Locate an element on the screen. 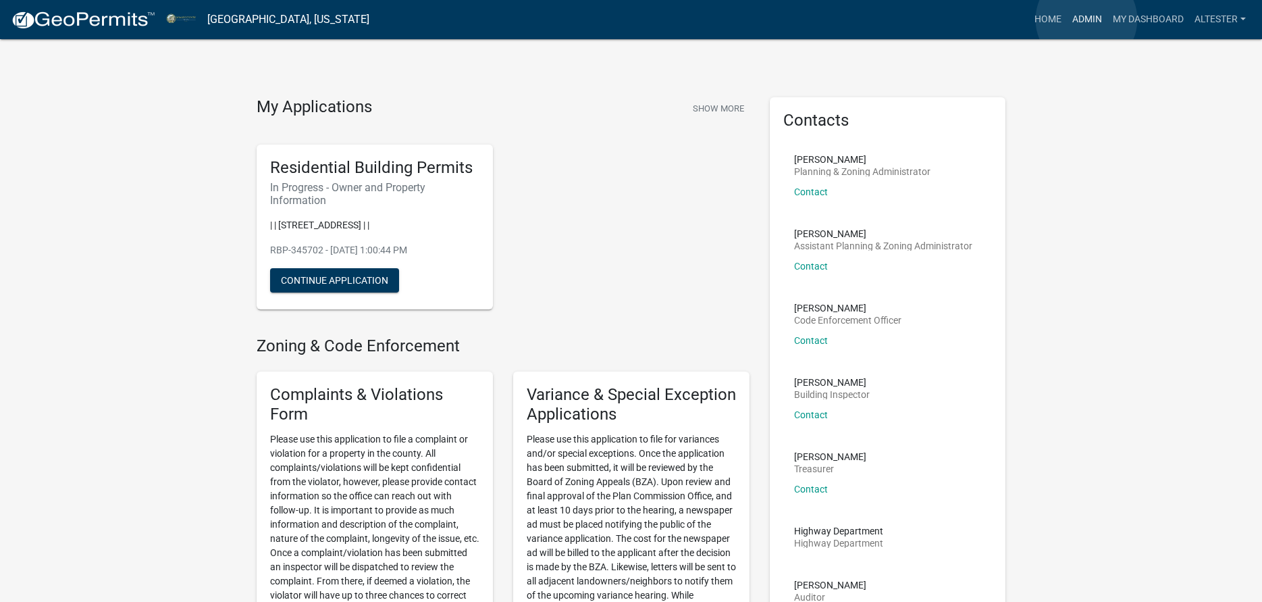 The height and width of the screenshot is (602, 1262). h4: My Applications is located at coordinates (314, 107).